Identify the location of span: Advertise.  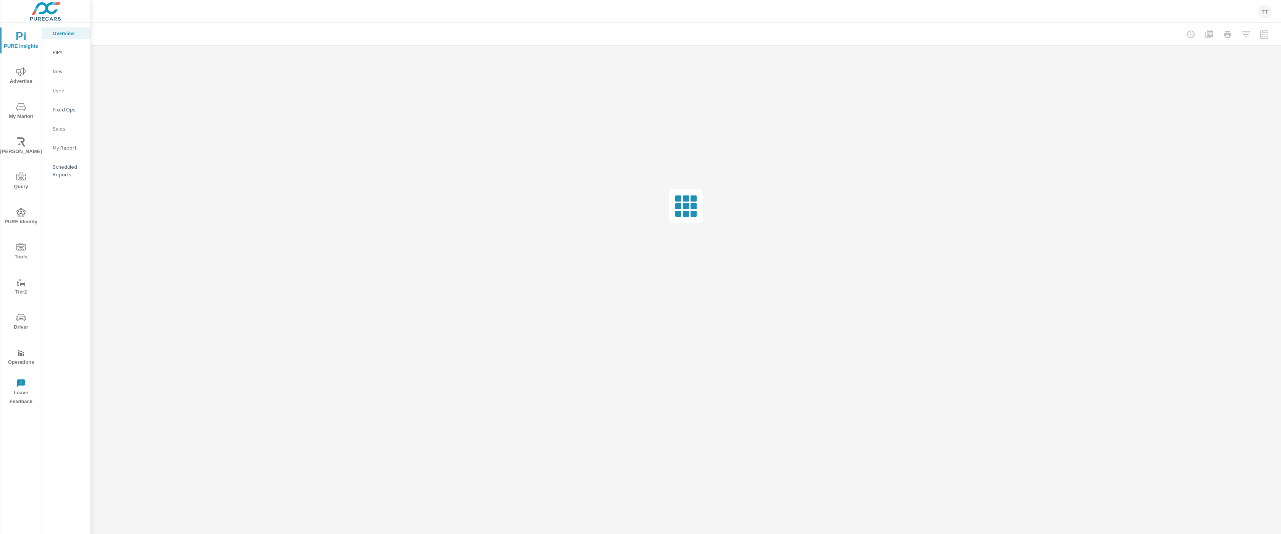
(21, 76).